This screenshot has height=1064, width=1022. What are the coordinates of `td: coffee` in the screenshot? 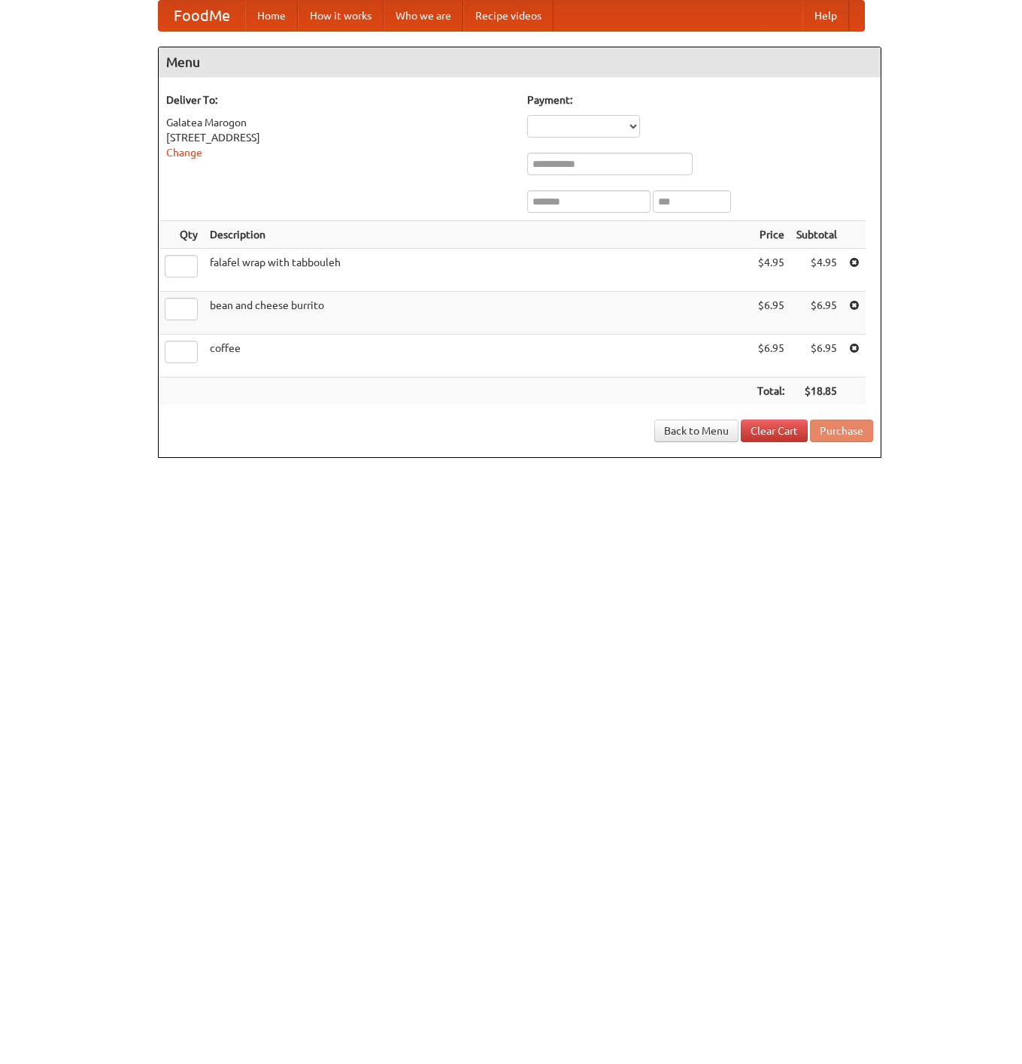 It's located at (478, 356).